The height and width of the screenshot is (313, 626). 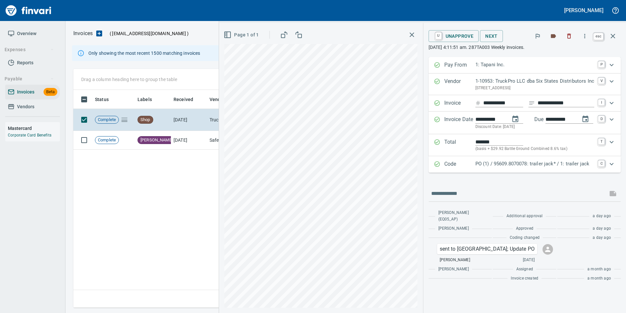 What do you see at coordinates (602, 81) in the screenshot?
I see `a: V` at bounding box center [602, 81].